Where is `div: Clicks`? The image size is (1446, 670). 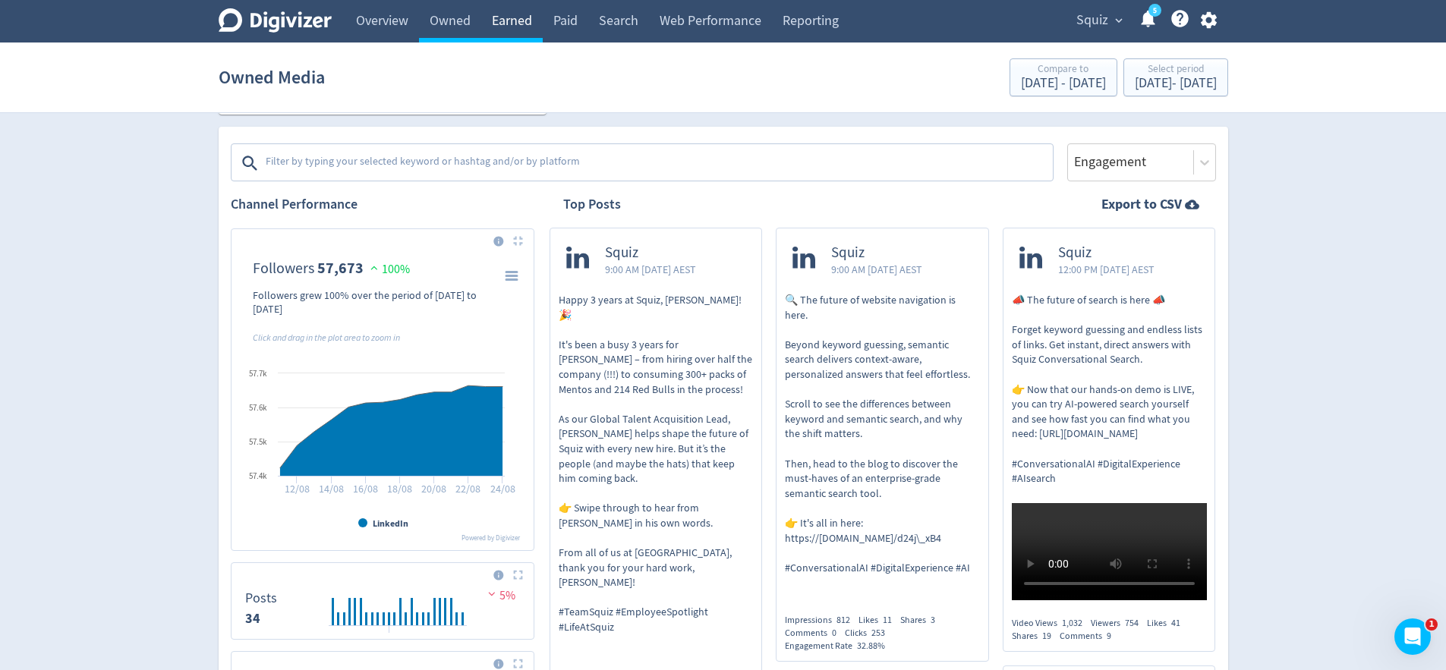 div: Clicks is located at coordinates (869, 633).